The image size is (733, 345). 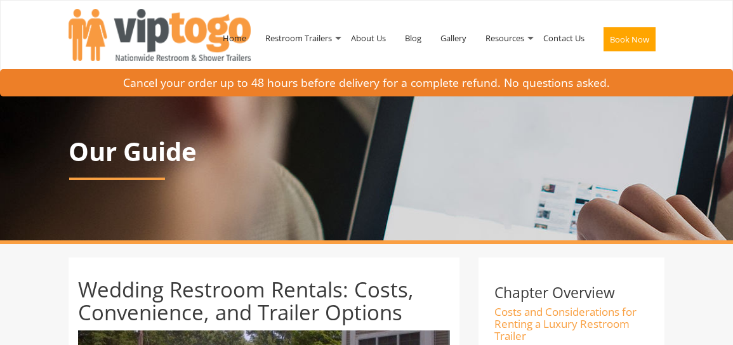 I want to click on a: Restroom Trailers, so click(x=298, y=38).